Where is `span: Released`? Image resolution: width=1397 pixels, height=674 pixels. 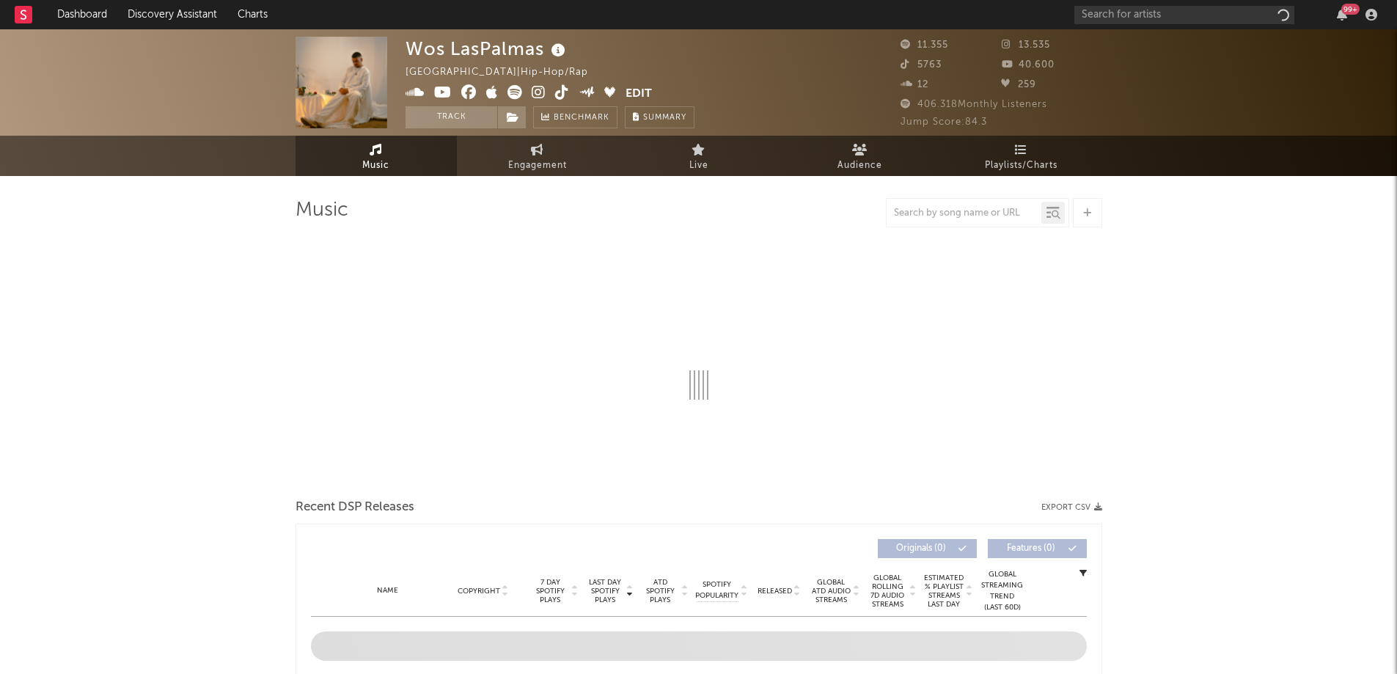 span: Released is located at coordinates (774, 591).